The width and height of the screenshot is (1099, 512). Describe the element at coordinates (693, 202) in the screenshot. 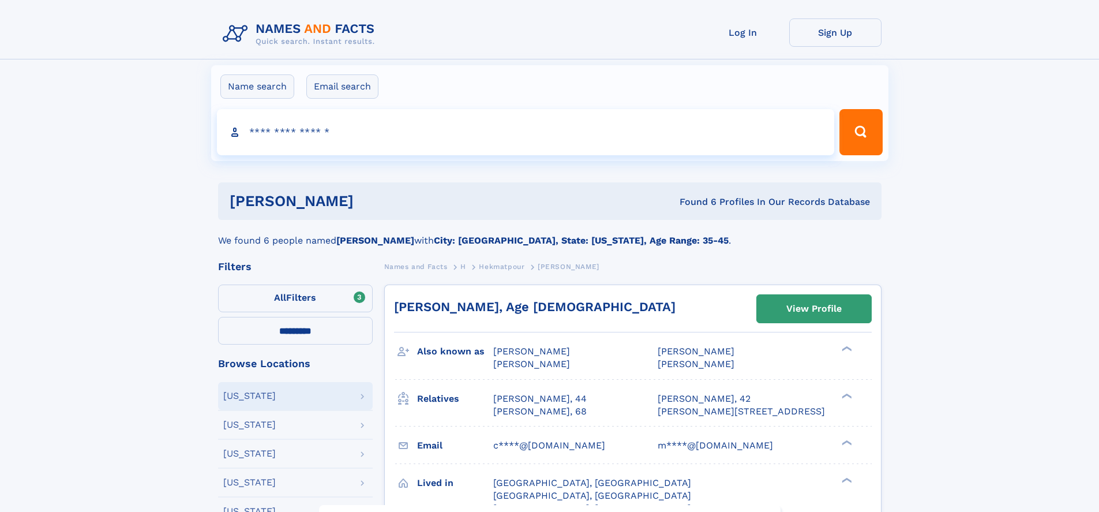

I see `div: Found 6 Profiles In Our Records Database` at that location.